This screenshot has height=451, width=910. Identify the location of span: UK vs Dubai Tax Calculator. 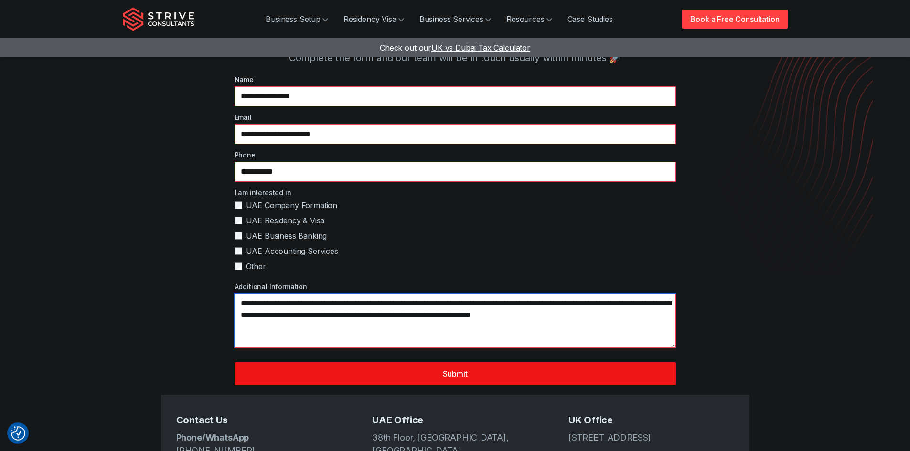
(481, 48).